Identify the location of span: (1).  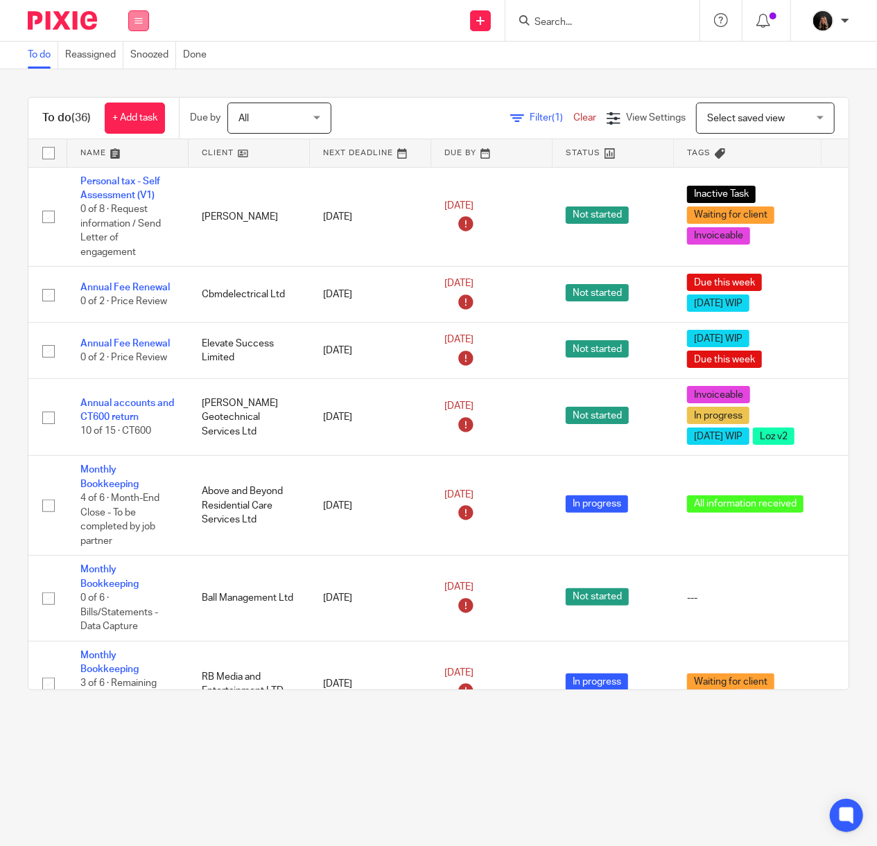
(557, 118).